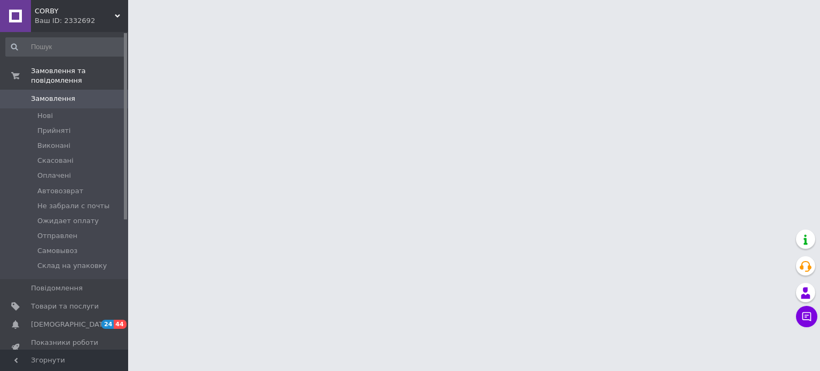 Image resolution: width=820 pixels, height=371 pixels. What do you see at coordinates (57, 251) in the screenshot?
I see `span: Самовывоз` at bounding box center [57, 251].